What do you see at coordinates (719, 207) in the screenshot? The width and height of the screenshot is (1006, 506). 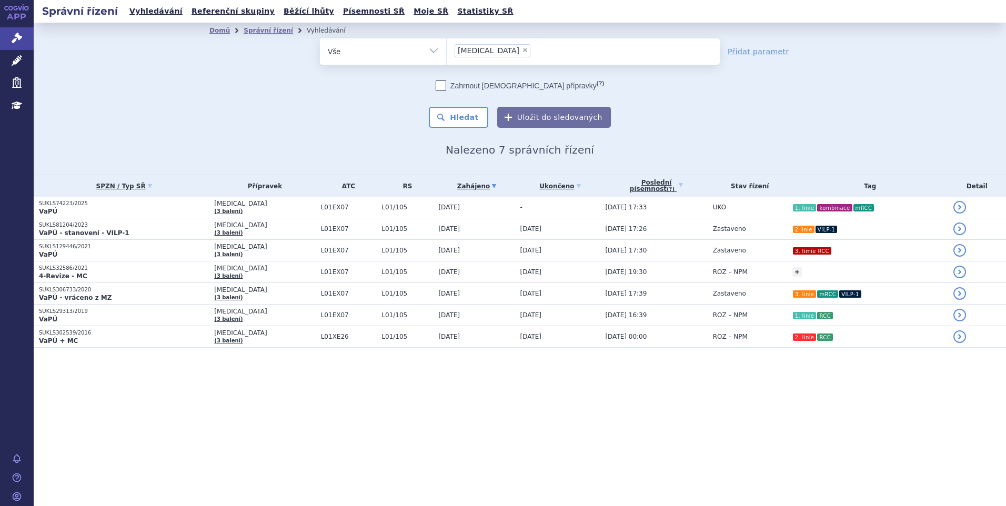 I see `span: UKO` at bounding box center [719, 207].